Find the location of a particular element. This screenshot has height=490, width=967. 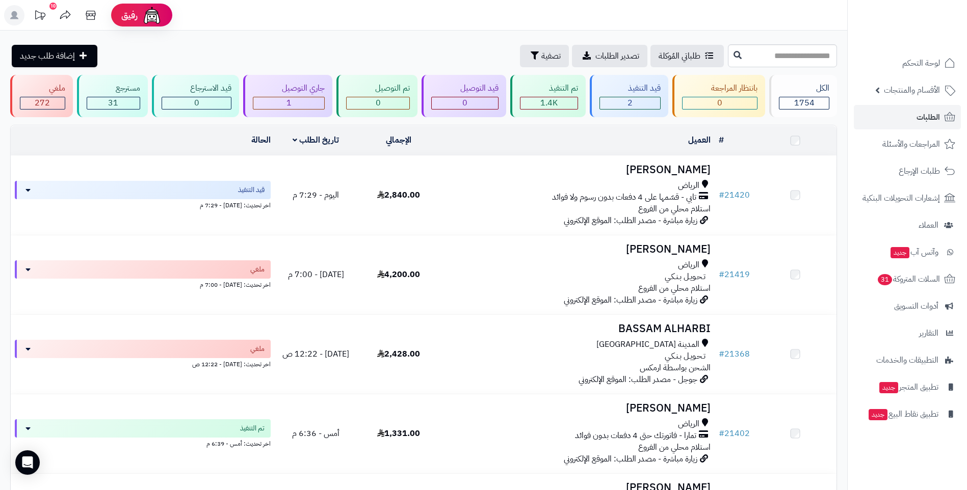

a: الكل1754 is located at coordinates (803, 96).